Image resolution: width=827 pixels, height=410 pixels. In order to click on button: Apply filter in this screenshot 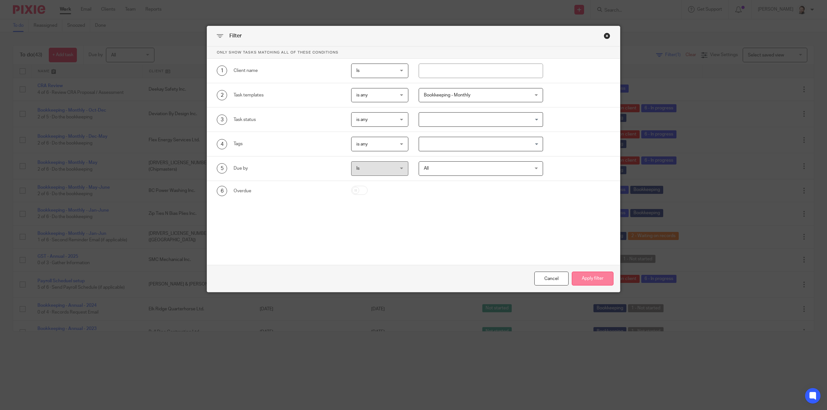, I will do `click(592, 279)`.